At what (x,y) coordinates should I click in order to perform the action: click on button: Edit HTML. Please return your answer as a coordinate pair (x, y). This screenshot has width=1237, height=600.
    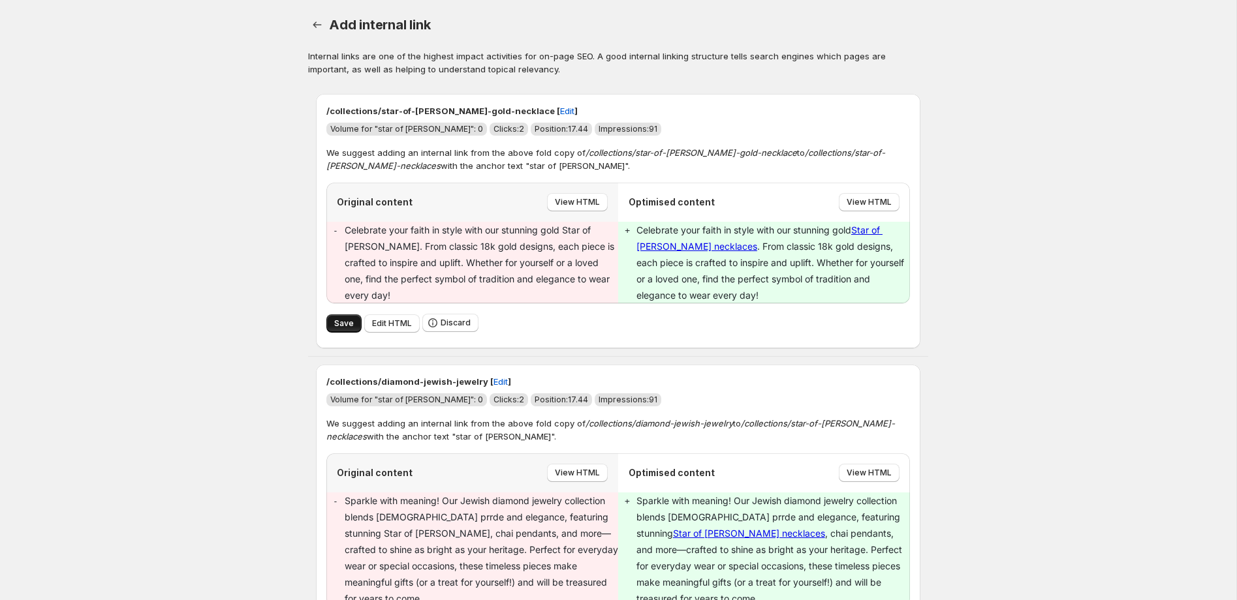
    Looking at the image, I should click on (392, 324).